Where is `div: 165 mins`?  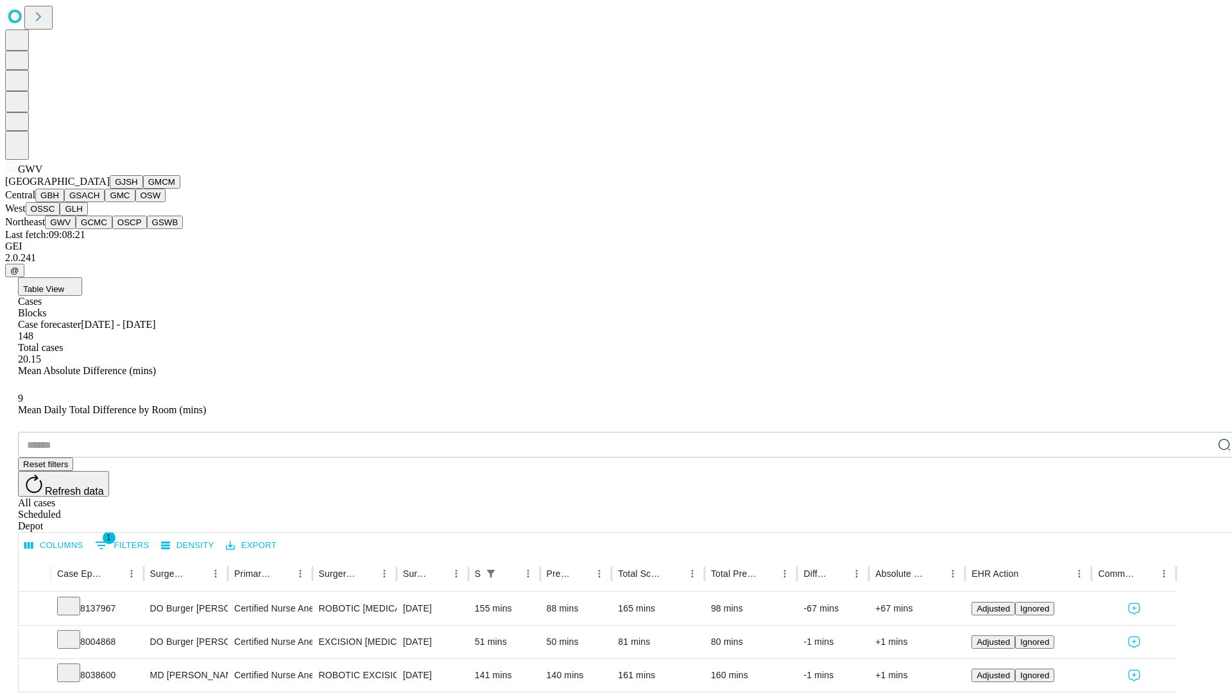
div: 165 mins is located at coordinates (658, 608).